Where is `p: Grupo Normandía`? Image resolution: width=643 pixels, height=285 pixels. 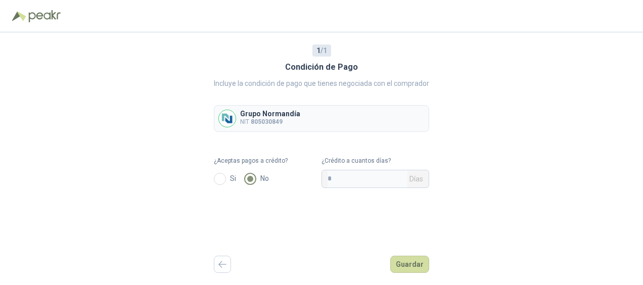 p: Grupo Normandía is located at coordinates (270, 114).